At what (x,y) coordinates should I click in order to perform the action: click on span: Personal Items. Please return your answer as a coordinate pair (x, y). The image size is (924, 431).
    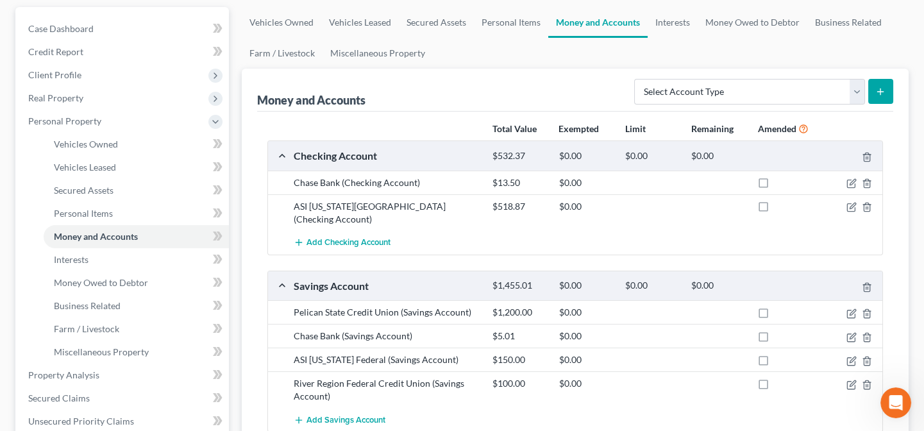
    Looking at the image, I should click on (83, 213).